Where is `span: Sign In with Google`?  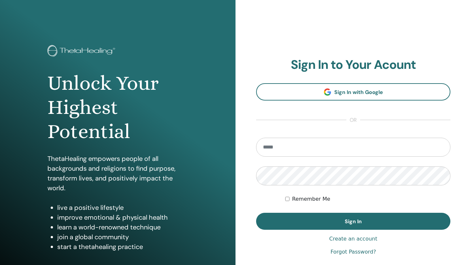 span: Sign In with Google is located at coordinates (358, 92).